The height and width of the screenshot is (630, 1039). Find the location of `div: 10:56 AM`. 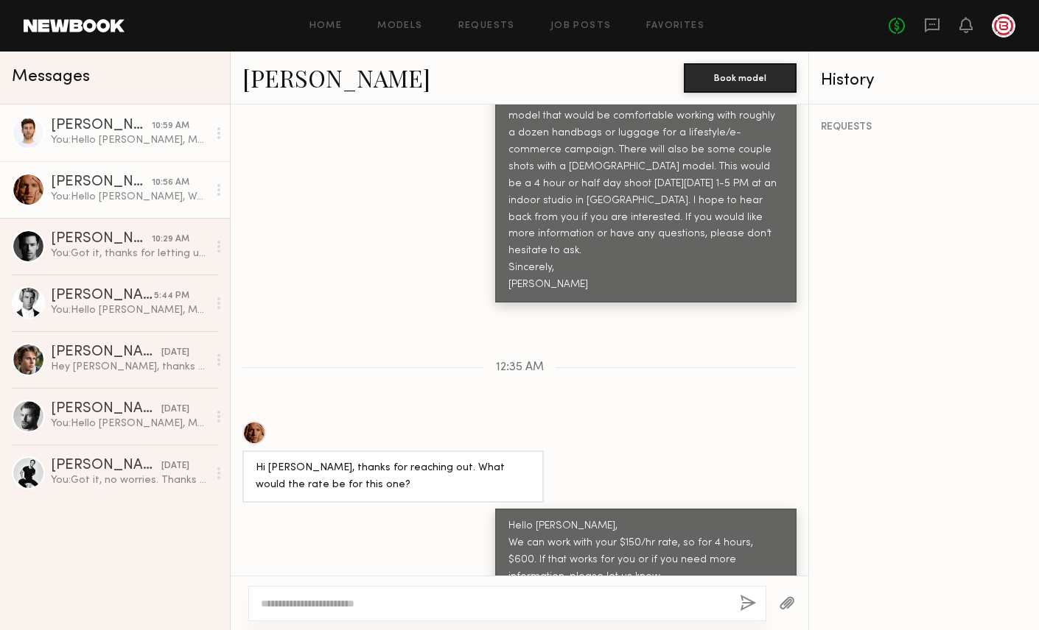

div: 10:56 AM is located at coordinates (170, 183).